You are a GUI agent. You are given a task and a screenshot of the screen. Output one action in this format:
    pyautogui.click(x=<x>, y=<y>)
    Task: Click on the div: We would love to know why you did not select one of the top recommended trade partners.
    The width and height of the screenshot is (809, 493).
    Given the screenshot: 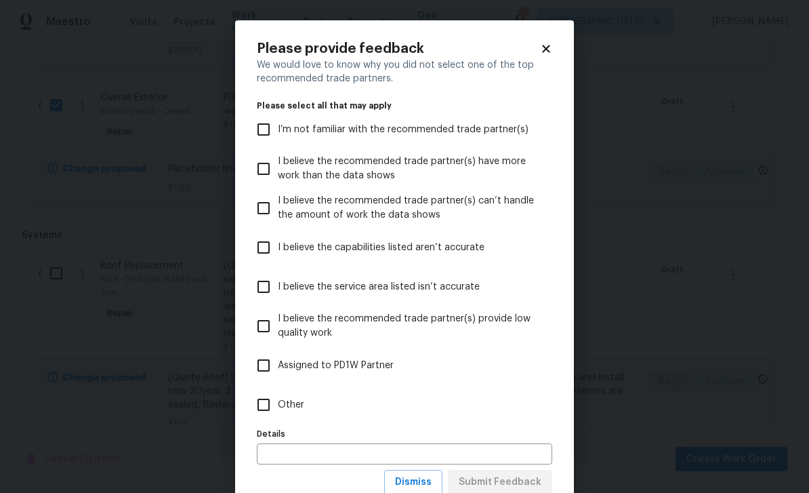 What is the action you would take?
    pyautogui.click(x=405, y=72)
    